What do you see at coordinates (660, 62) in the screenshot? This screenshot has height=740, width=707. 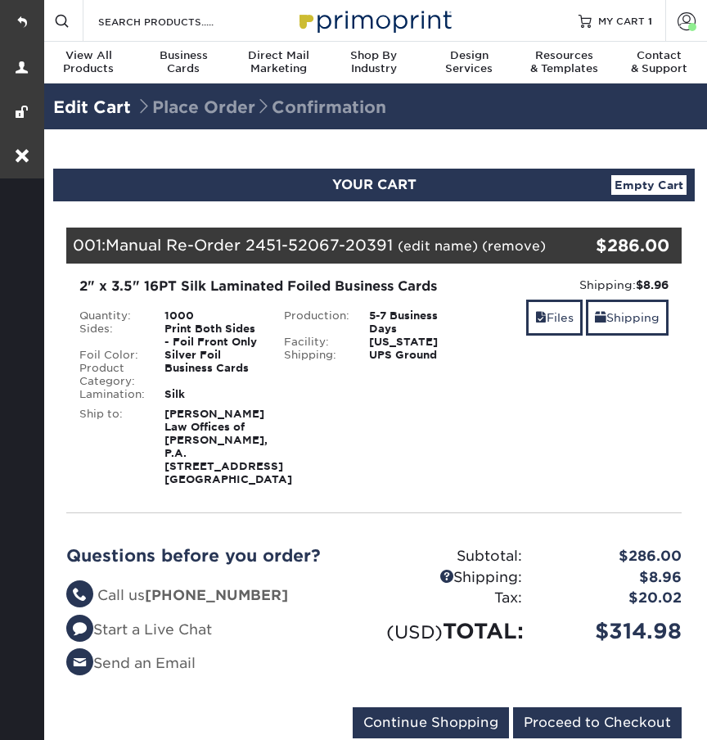 I see `div: & Support` at bounding box center [660, 62].